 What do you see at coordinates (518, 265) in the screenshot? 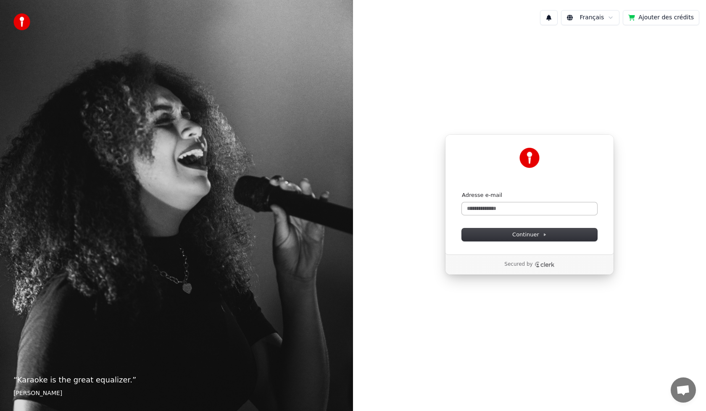
I see `p: Secured by` at bounding box center [518, 265].